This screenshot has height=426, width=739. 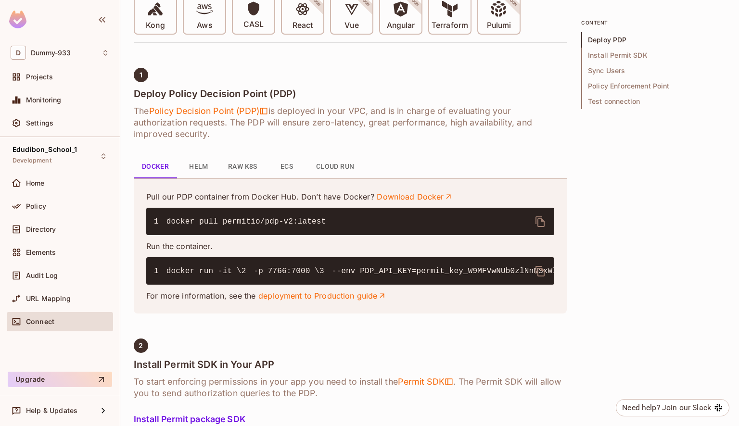 I want to click on span: Policy Decision Point (PDP), so click(x=208, y=111).